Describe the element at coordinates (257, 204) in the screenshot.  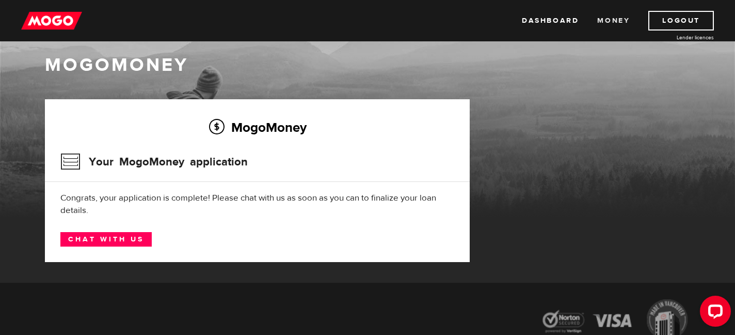
I see `div: Congrats, your application is complete! Please chat with us as soon as you can to finalize your l...` at that location.